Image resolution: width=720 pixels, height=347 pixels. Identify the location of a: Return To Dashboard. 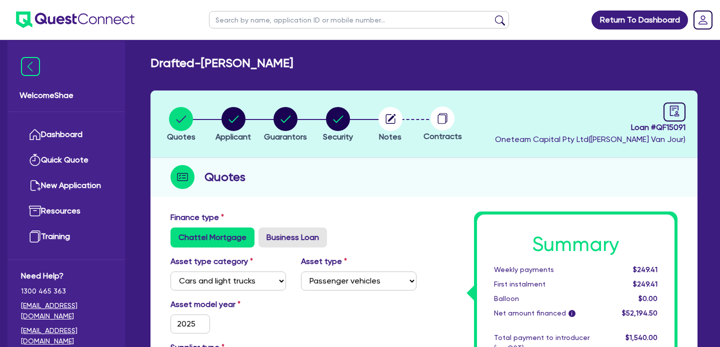
(639, 20).